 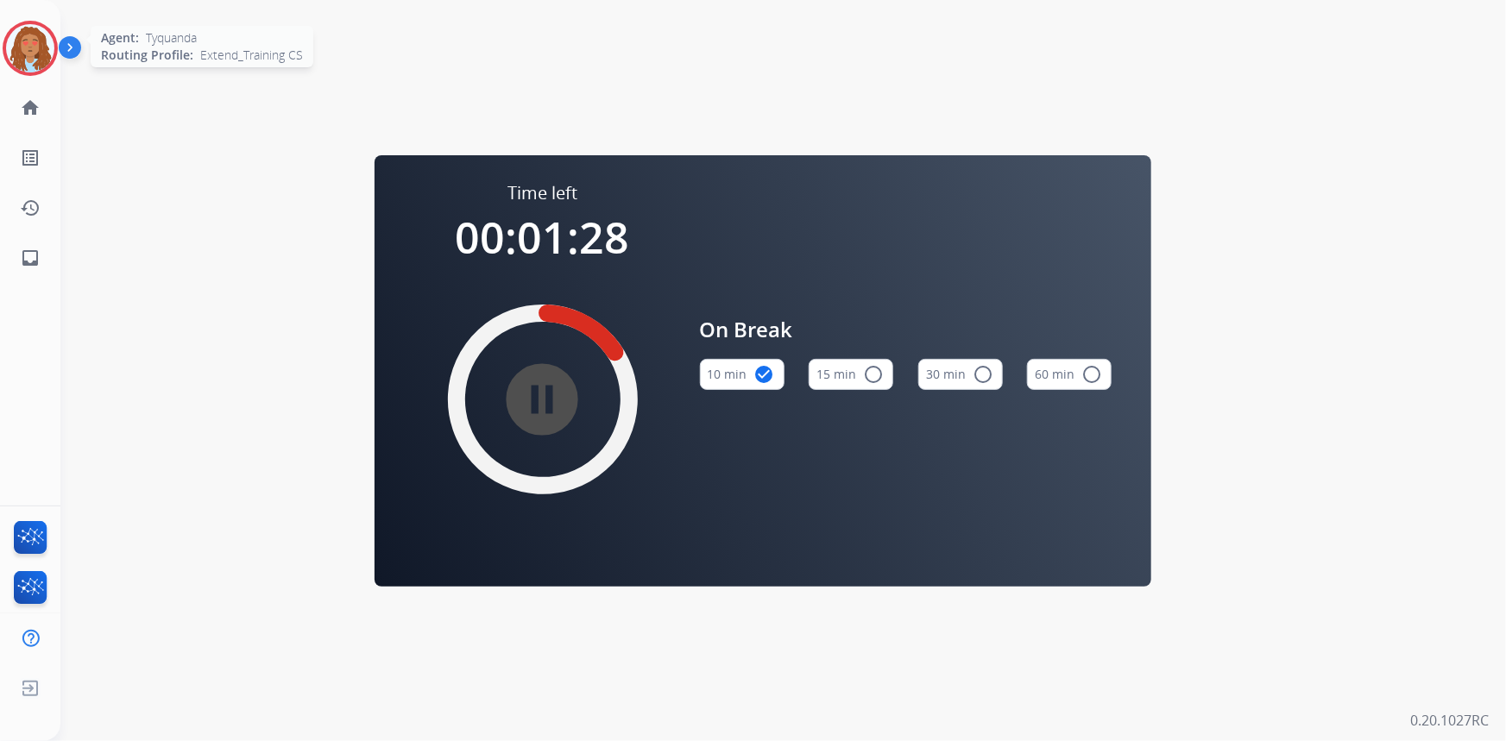 What do you see at coordinates (30, 258) in the screenshot?
I see `mat-icon: inbox` at bounding box center [30, 258].